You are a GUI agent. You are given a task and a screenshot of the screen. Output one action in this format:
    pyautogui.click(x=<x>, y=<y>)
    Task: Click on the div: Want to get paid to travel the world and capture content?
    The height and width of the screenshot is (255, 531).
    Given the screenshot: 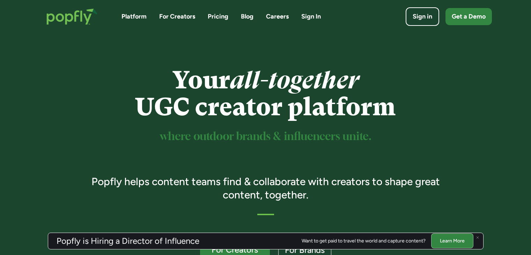 What is the action you would take?
    pyautogui.click(x=364, y=241)
    